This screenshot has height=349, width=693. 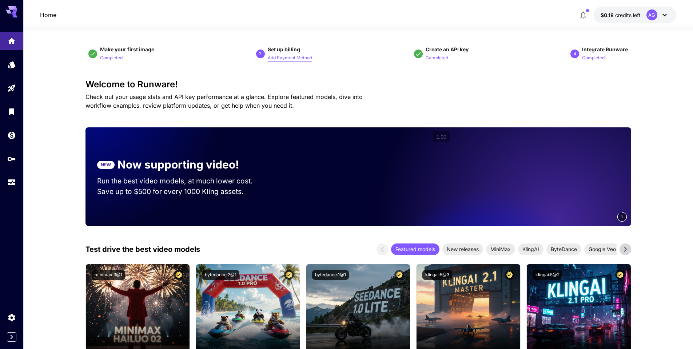 I want to click on span: $0.18, so click(x=608, y=15).